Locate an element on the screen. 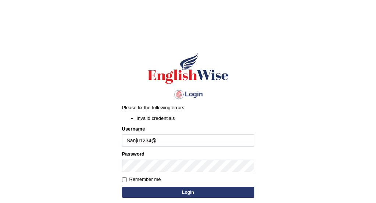 The image size is (376, 203). h4: Login is located at coordinates (188, 95).